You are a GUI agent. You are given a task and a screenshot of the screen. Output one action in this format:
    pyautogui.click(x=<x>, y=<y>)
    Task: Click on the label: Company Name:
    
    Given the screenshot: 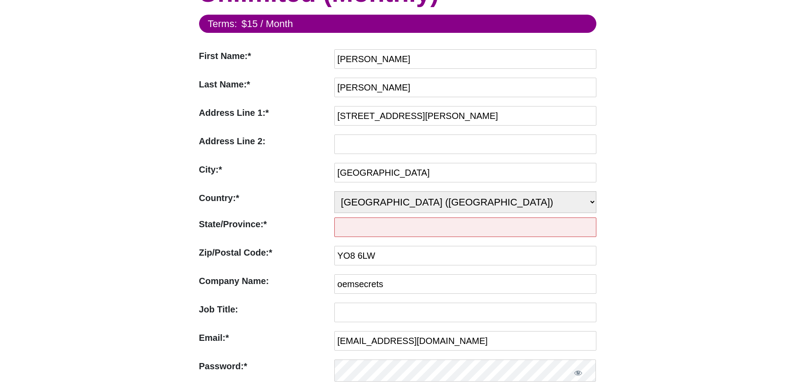 What is the action you would take?
    pyautogui.click(x=264, y=281)
    